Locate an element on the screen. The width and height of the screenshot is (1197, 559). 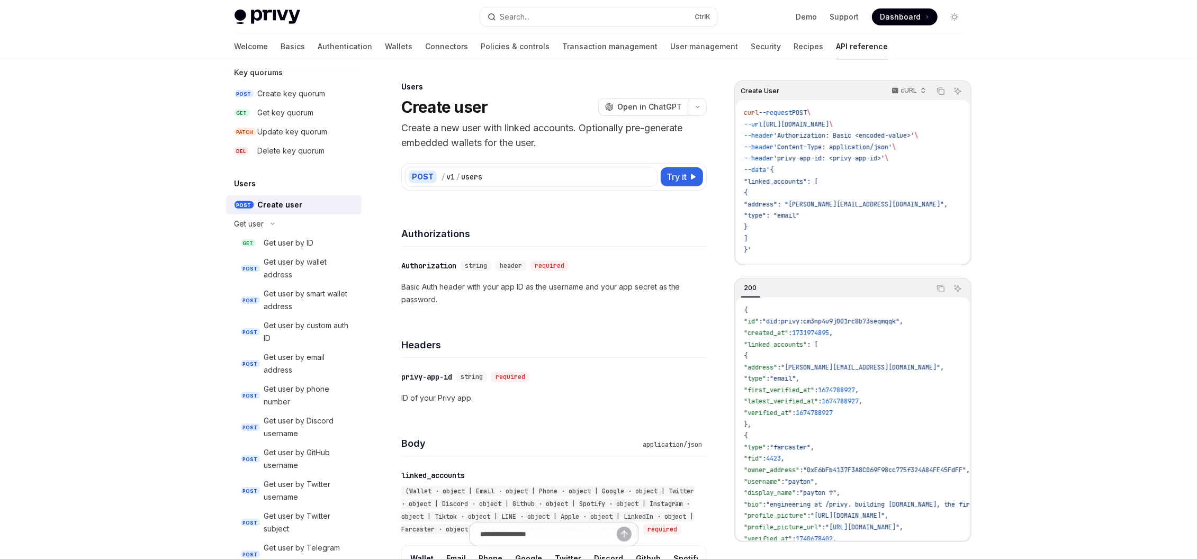
button: Send message is located at coordinates (624, 534).